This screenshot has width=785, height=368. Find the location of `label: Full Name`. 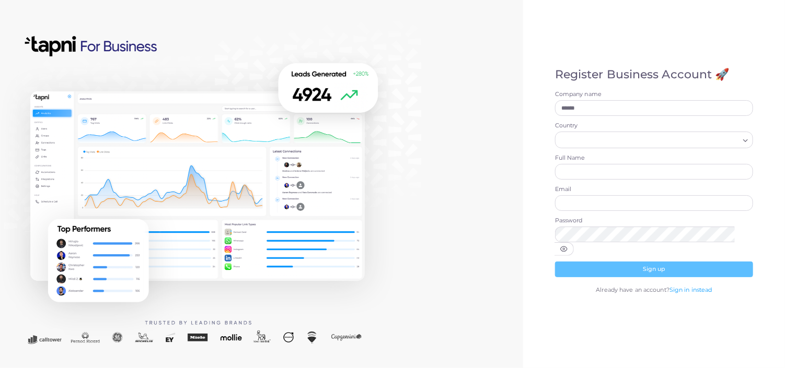

label: Full Name is located at coordinates (654, 158).